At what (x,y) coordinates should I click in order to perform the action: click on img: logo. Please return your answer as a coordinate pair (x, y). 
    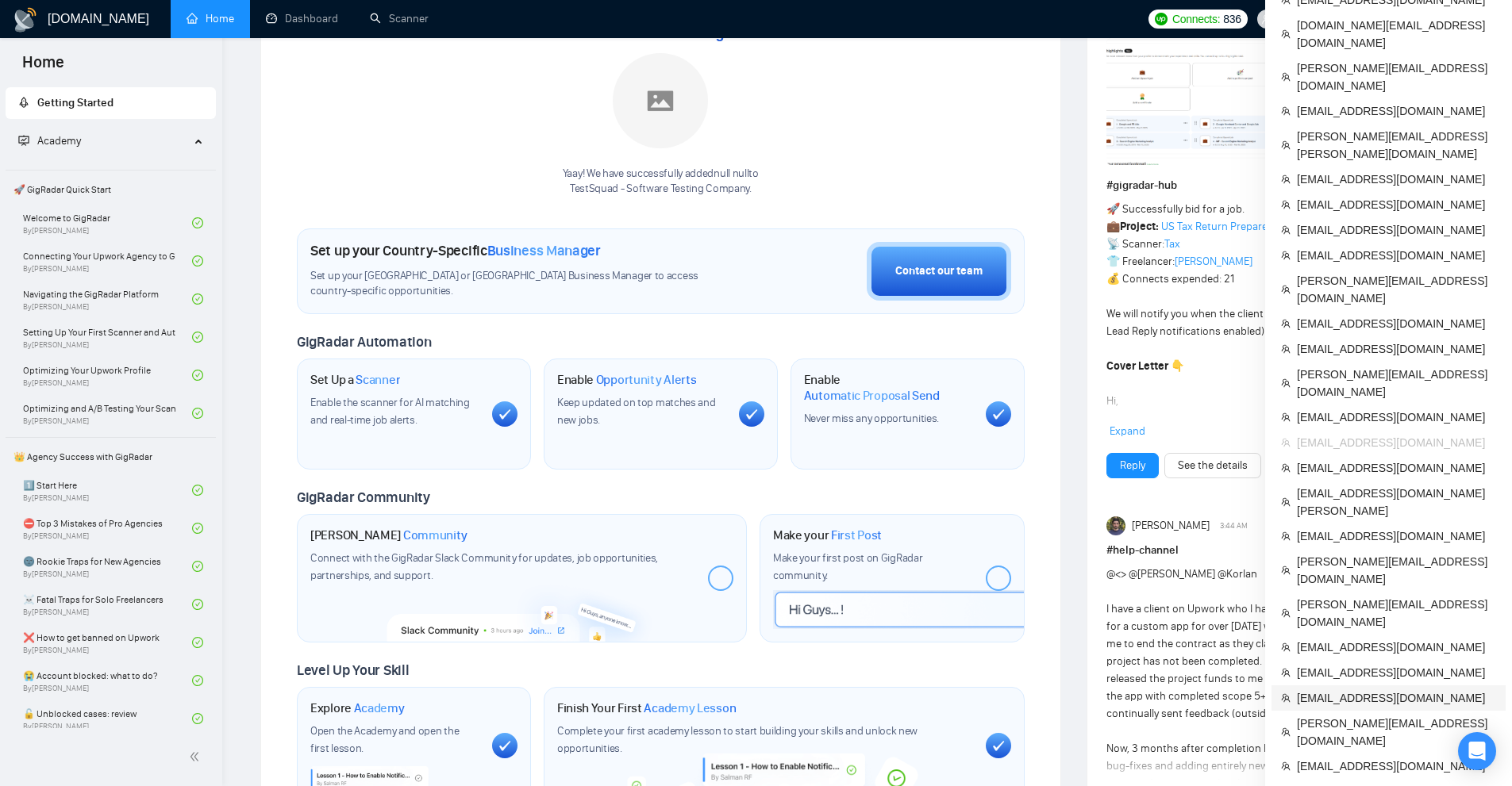
    Looking at the image, I should click on (25, 20).